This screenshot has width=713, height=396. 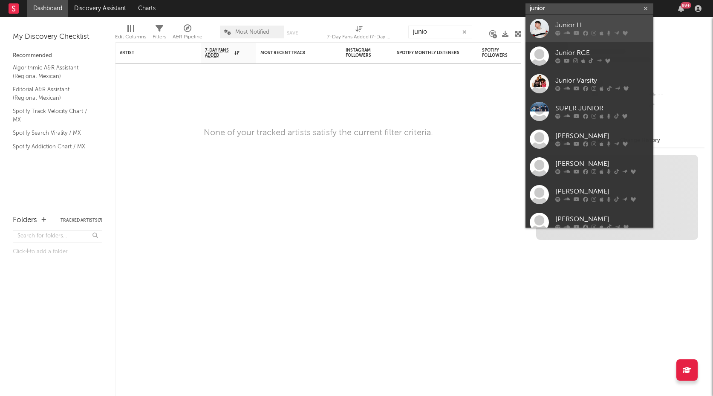 What do you see at coordinates (429, 53) in the screenshot?
I see `div: Spotify Monthly Listeners` at bounding box center [429, 53].